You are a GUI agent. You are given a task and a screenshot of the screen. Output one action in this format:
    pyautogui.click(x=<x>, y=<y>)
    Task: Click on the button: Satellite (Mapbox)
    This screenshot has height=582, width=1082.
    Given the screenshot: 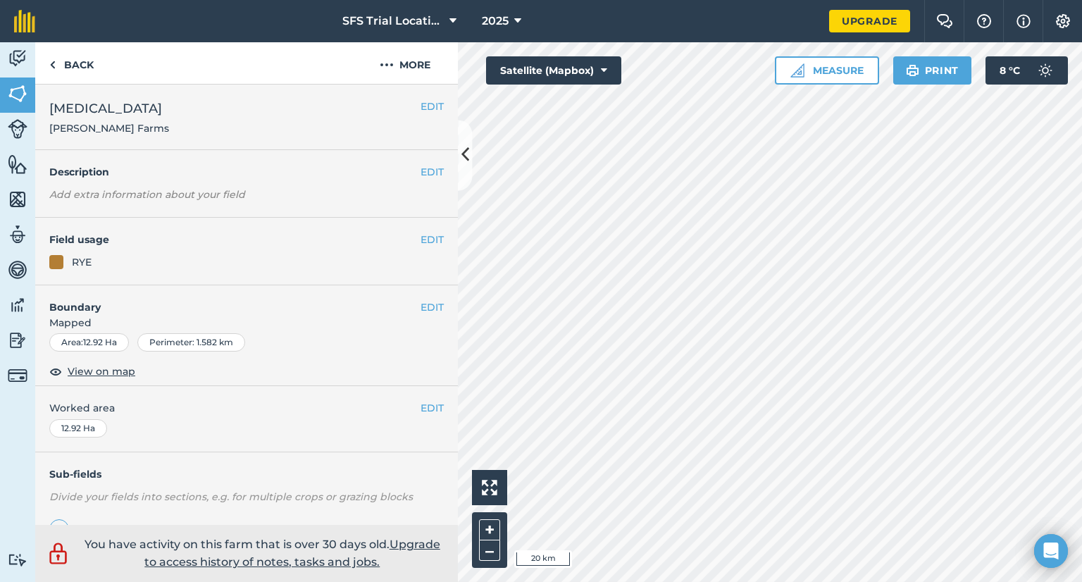 What is the action you would take?
    pyautogui.click(x=554, y=70)
    